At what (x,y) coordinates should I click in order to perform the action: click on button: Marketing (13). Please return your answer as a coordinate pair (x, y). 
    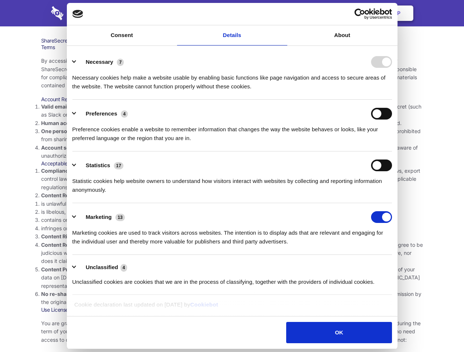
    Looking at the image, I should click on (101, 217).